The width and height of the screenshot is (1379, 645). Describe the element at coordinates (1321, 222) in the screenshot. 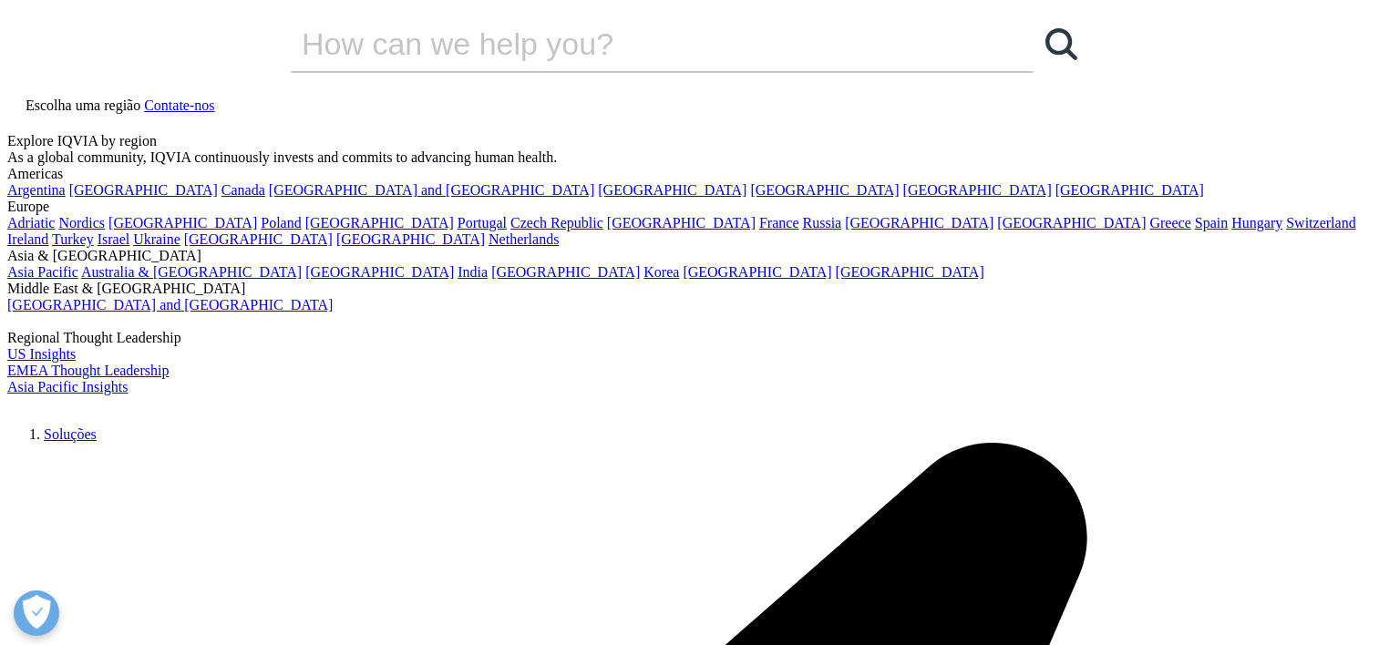

I see `a: Switzerland` at that location.